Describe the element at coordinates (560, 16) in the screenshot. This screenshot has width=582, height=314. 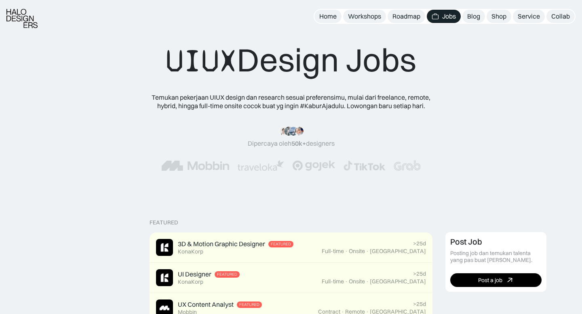
I see `div: Collab` at that location.